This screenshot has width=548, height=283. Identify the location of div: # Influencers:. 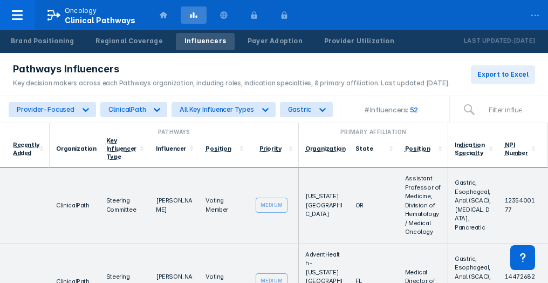
(386, 109).